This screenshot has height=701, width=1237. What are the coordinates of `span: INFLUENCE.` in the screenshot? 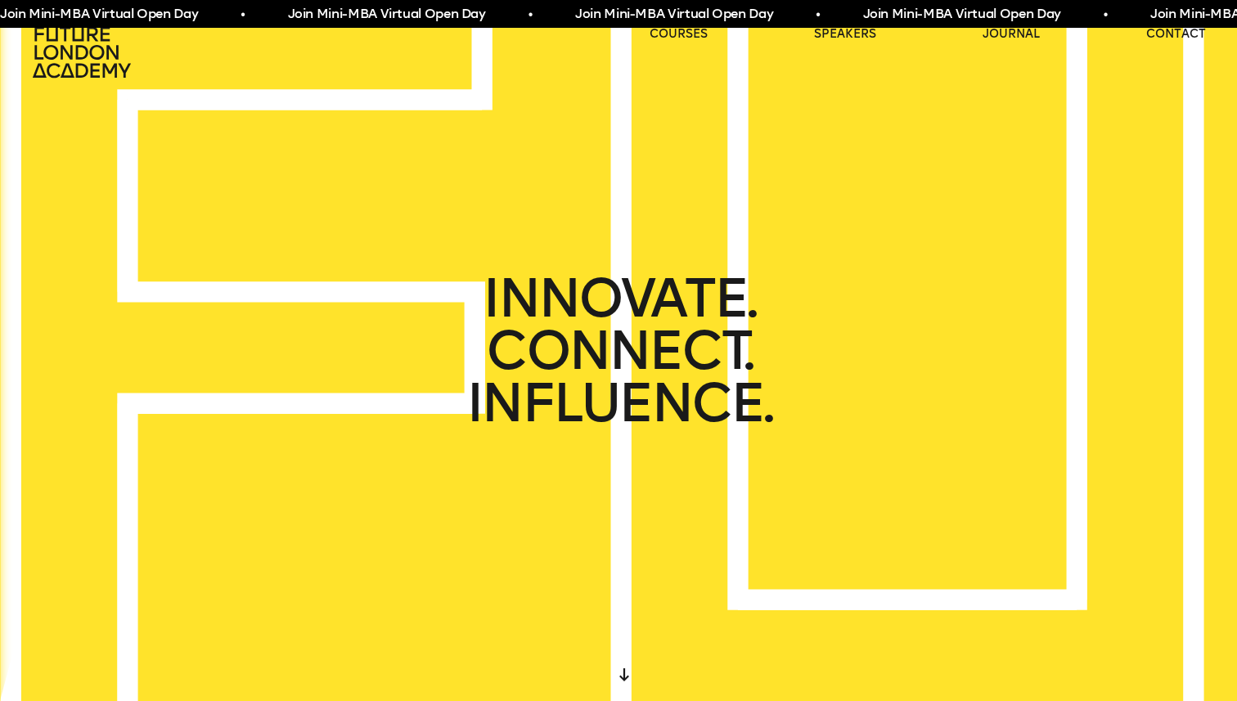 It's located at (618, 403).